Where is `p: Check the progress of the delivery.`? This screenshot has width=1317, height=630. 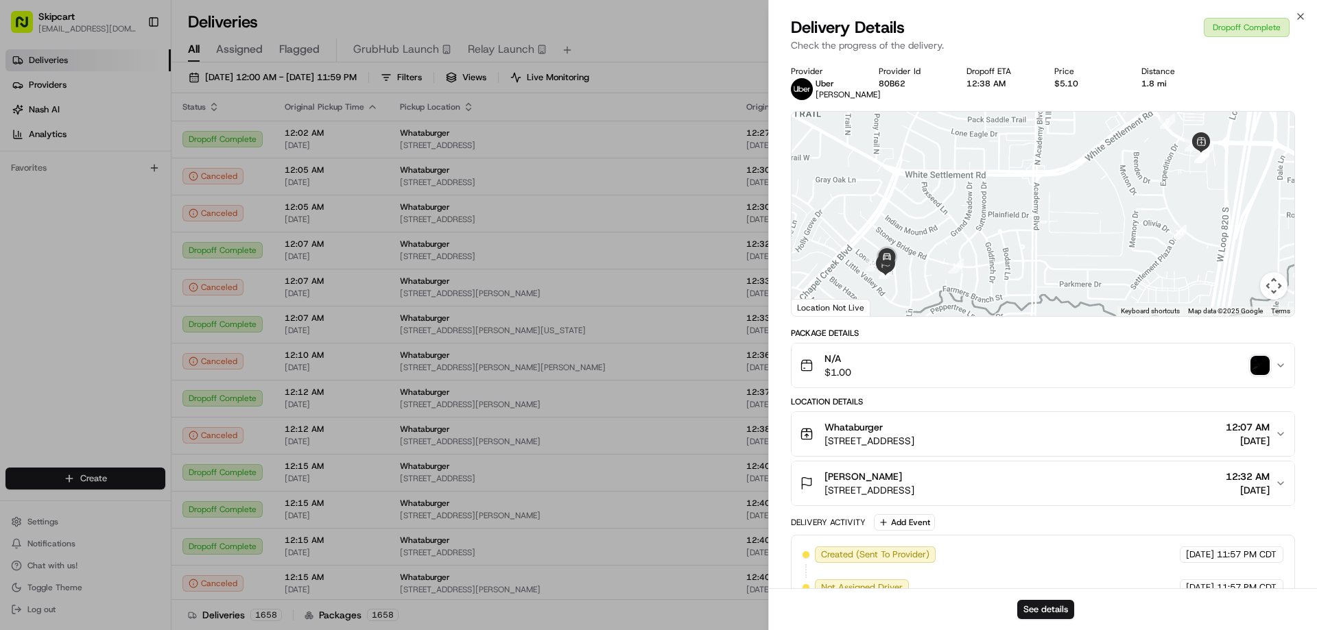 p: Check the progress of the delivery. is located at coordinates (1042, 45).